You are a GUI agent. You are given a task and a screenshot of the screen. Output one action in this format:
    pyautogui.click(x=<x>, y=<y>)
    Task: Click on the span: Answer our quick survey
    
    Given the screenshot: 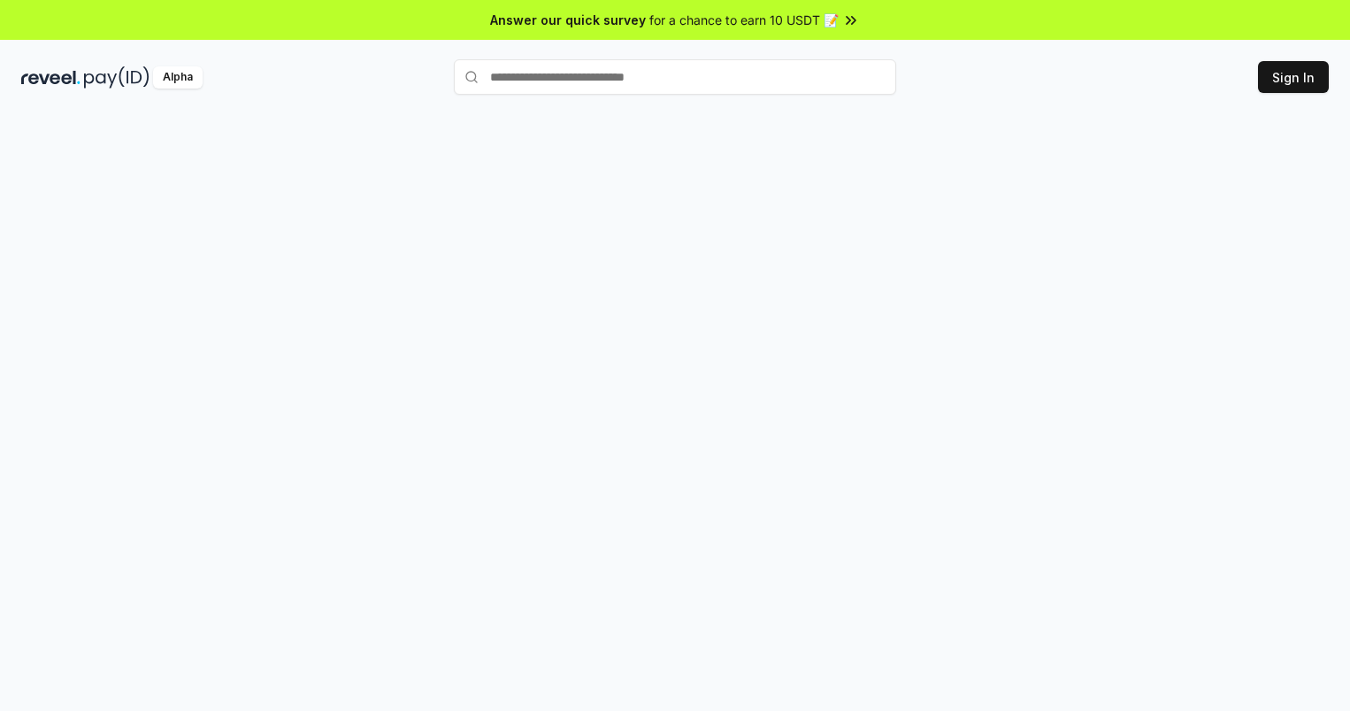 What is the action you would take?
    pyautogui.click(x=568, y=19)
    